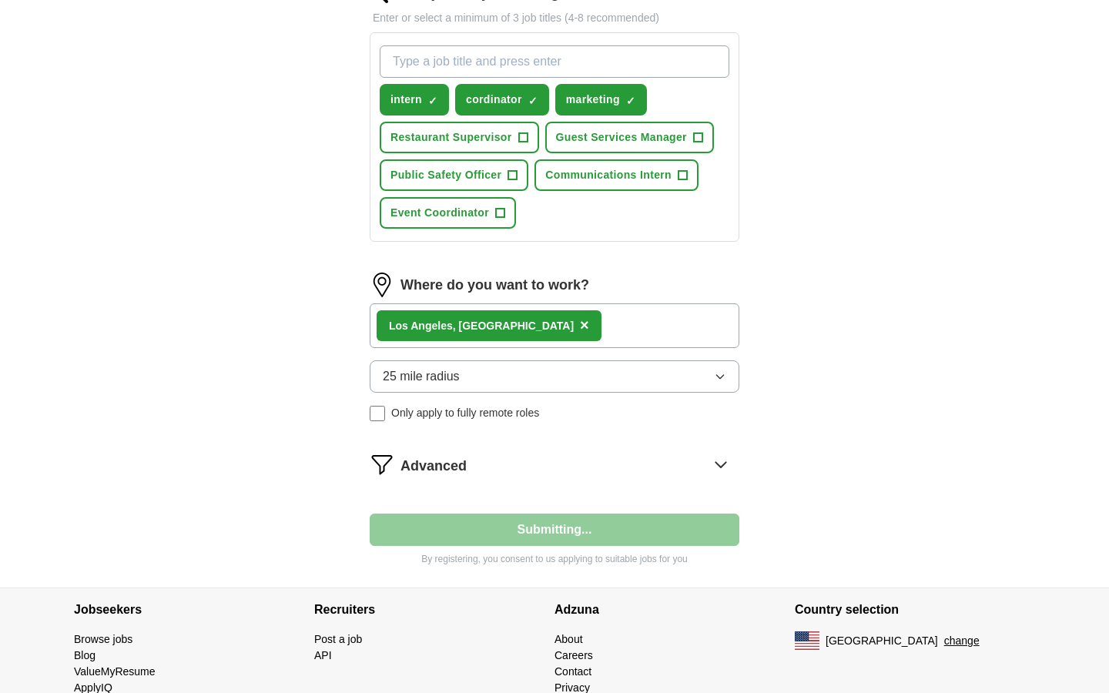 Image resolution: width=1109 pixels, height=693 pixels. What do you see at coordinates (608, 175) in the screenshot?
I see `span: Communications Intern` at bounding box center [608, 175].